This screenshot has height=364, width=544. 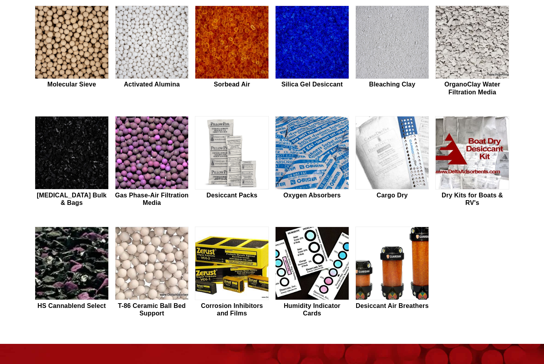 I want to click on h2: Desiccant Air Breathers, so click(x=392, y=306).